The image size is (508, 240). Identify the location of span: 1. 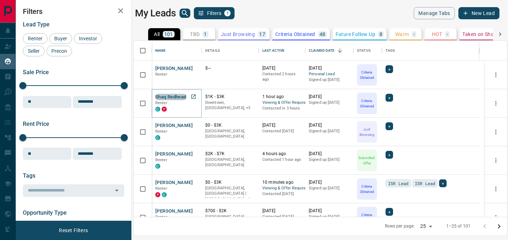
(227, 13).